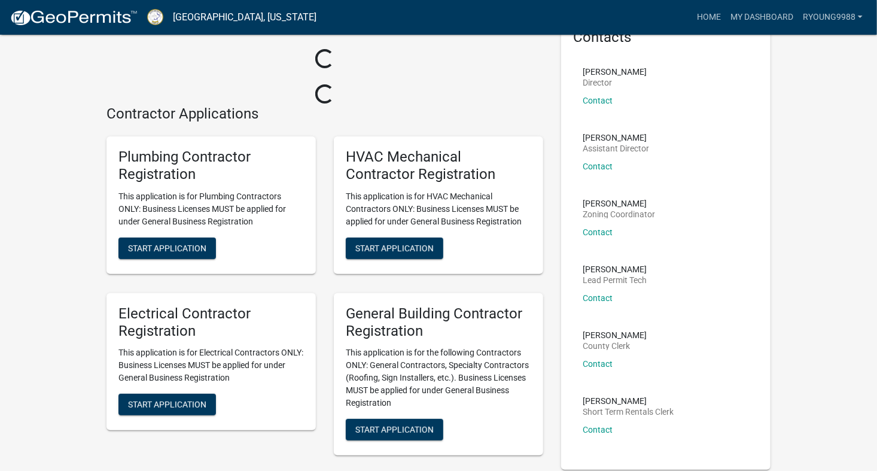 This screenshot has height=471, width=877. I want to click on h5: Electrical Contractor Registration, so click(211, 322).